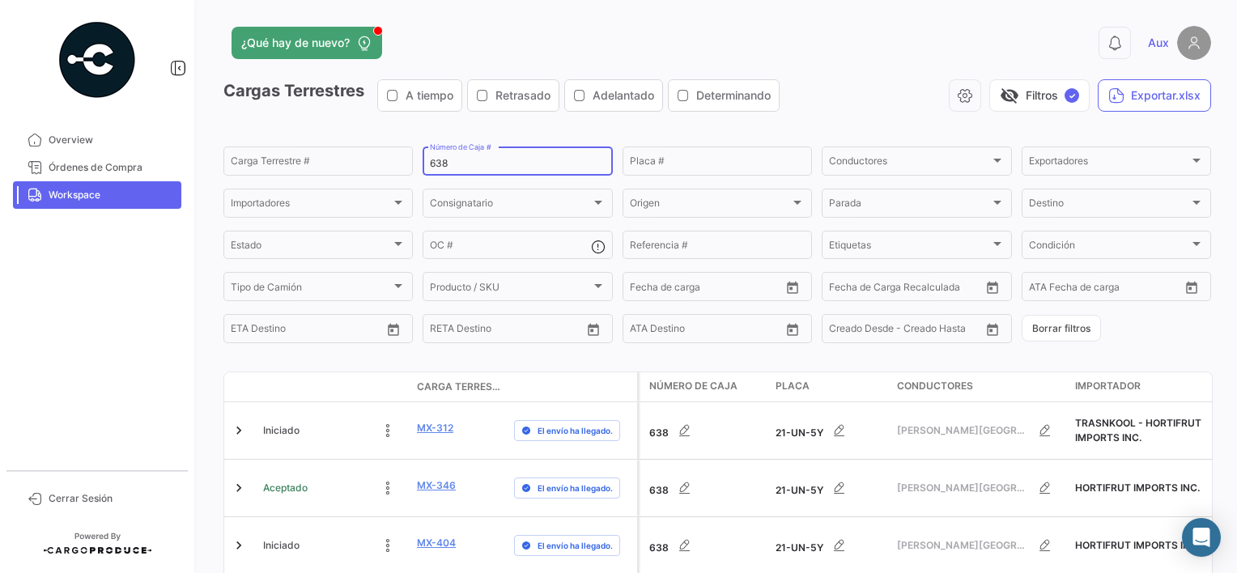  I want to click on input: Creado Hasta, so click(940, 331).